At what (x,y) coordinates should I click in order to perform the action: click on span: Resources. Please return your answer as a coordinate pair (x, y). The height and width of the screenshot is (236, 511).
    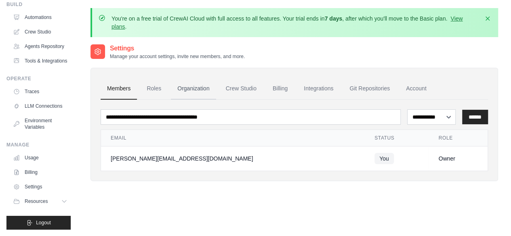
    Looking at the image, I should click on (36, 202).